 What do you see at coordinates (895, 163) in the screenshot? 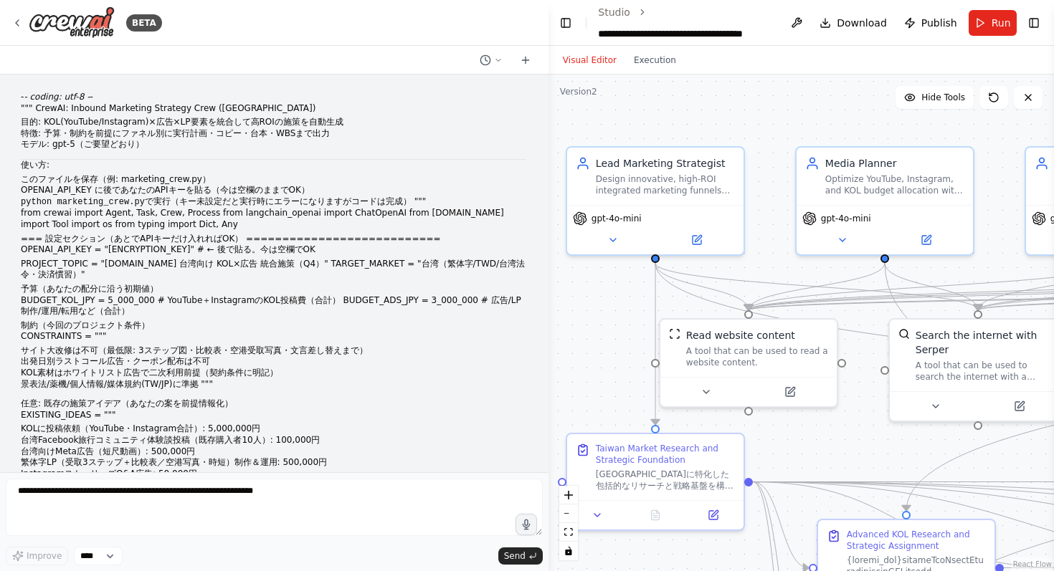
I see `div: Media Planner` at bounding box center [895, 163].